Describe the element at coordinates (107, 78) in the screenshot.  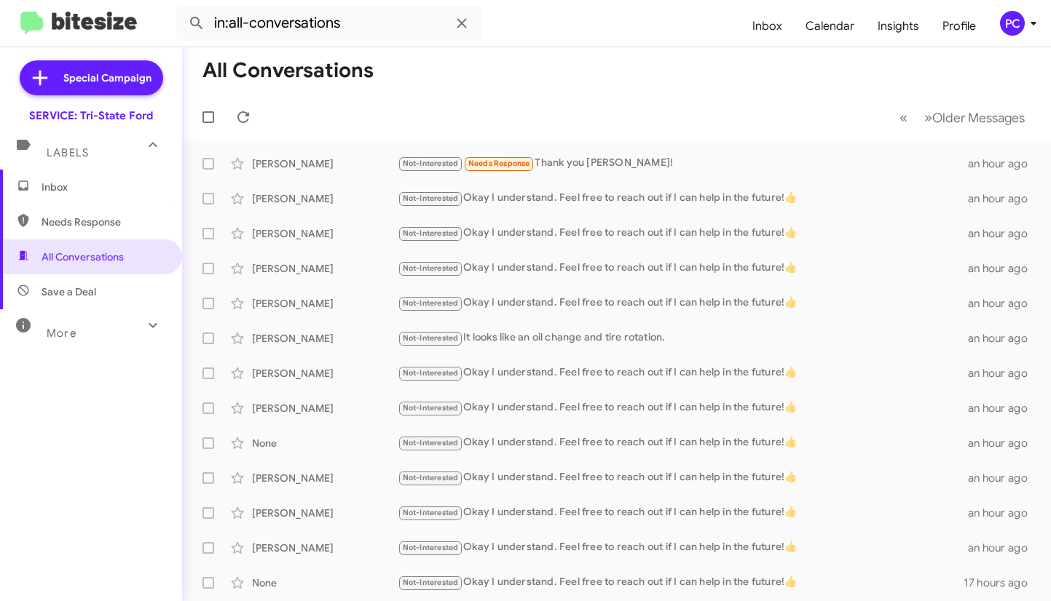
I see `span: Special Campaign` at that location.